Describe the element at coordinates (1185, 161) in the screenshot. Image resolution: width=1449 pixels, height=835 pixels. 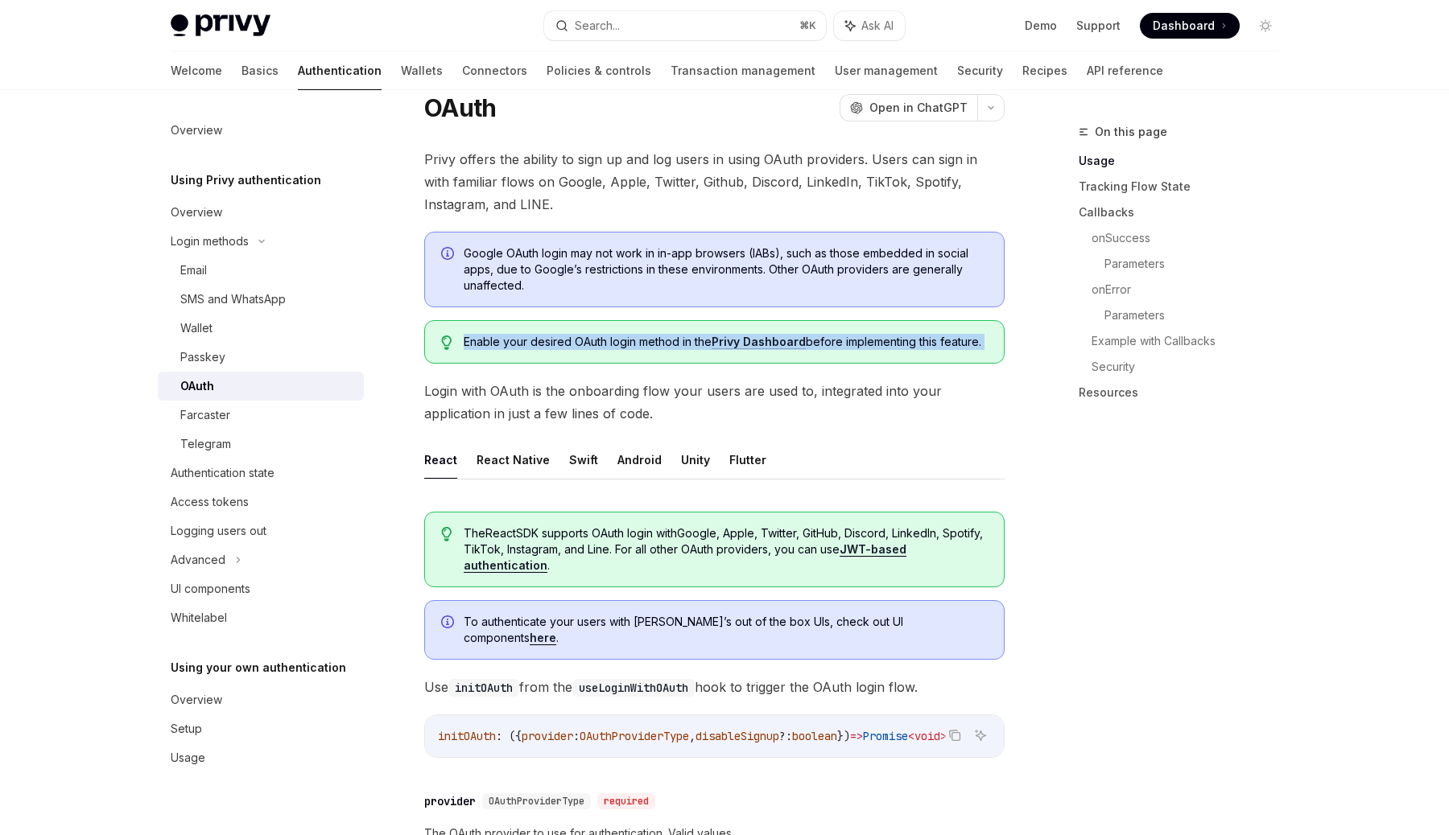
I see `a: Usage` at that location.